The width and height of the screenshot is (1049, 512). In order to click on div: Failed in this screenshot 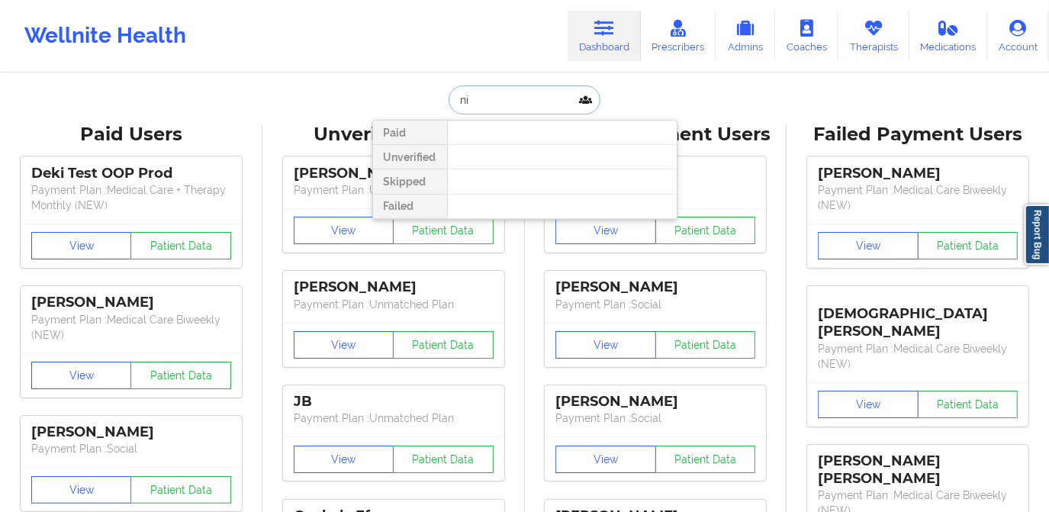, I will do `click(410, 207)`.